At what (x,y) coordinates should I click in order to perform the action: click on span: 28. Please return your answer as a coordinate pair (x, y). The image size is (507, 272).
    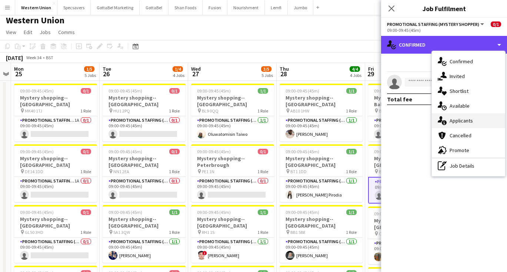
    Looking at the image, I should click on (284, 74).